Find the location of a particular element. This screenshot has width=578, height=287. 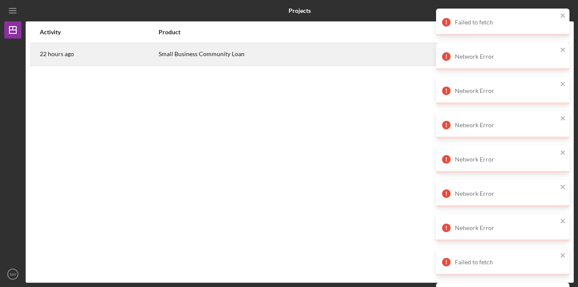

div: Product is located at coordinates (305, 32).